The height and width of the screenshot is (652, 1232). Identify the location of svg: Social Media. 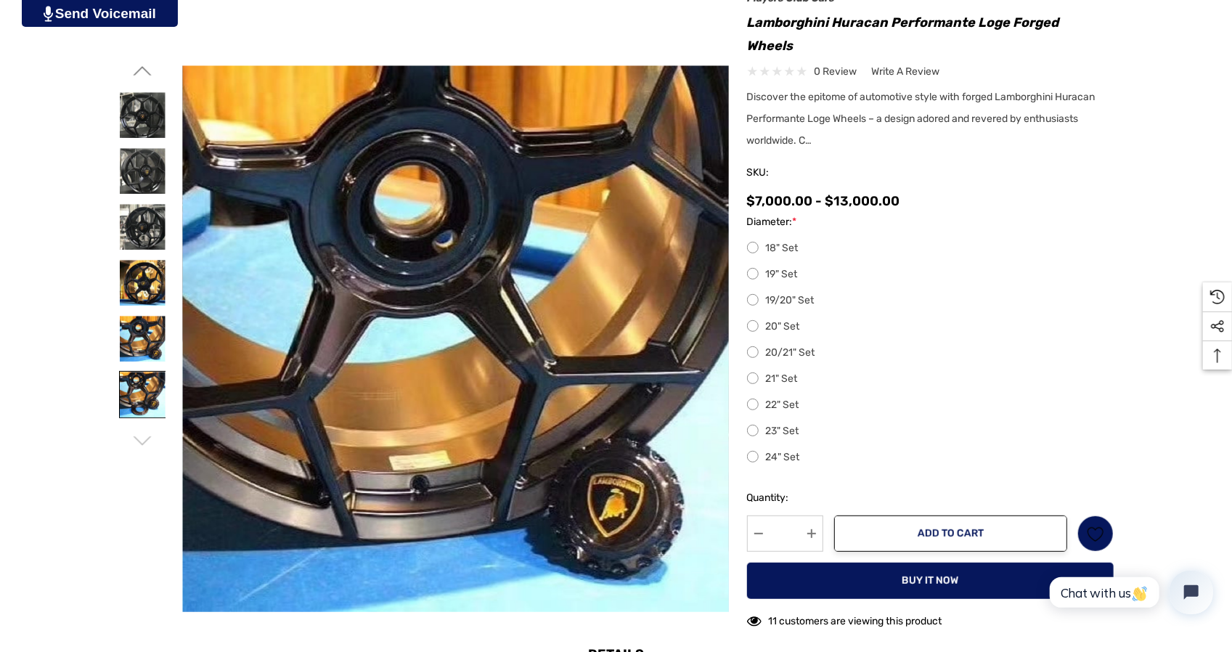
(1218, 327).